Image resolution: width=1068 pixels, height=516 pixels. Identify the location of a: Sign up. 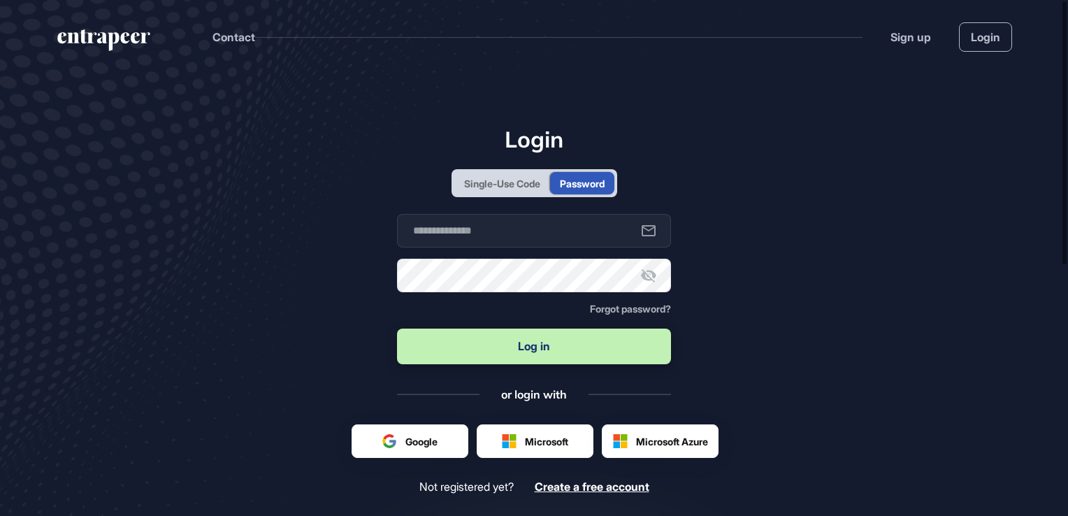
(911, 37).